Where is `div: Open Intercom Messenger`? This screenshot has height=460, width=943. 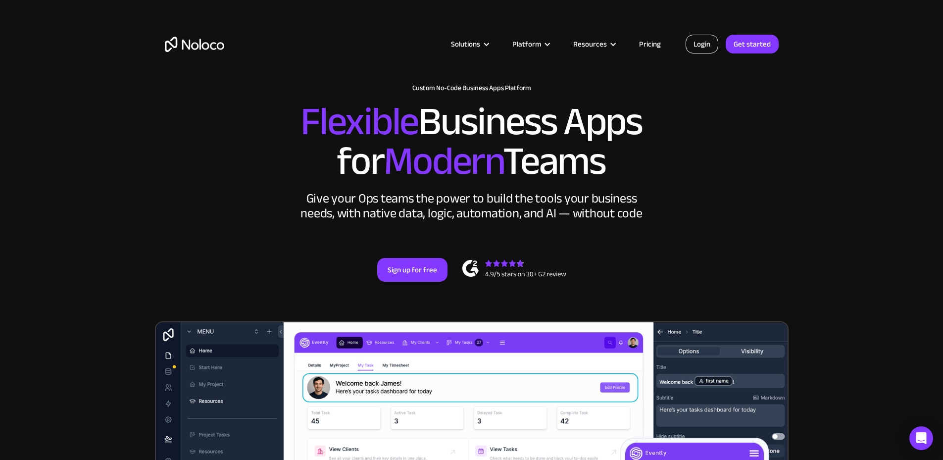 div: Open Intercom Messenger is located at coordinates (922, 438).